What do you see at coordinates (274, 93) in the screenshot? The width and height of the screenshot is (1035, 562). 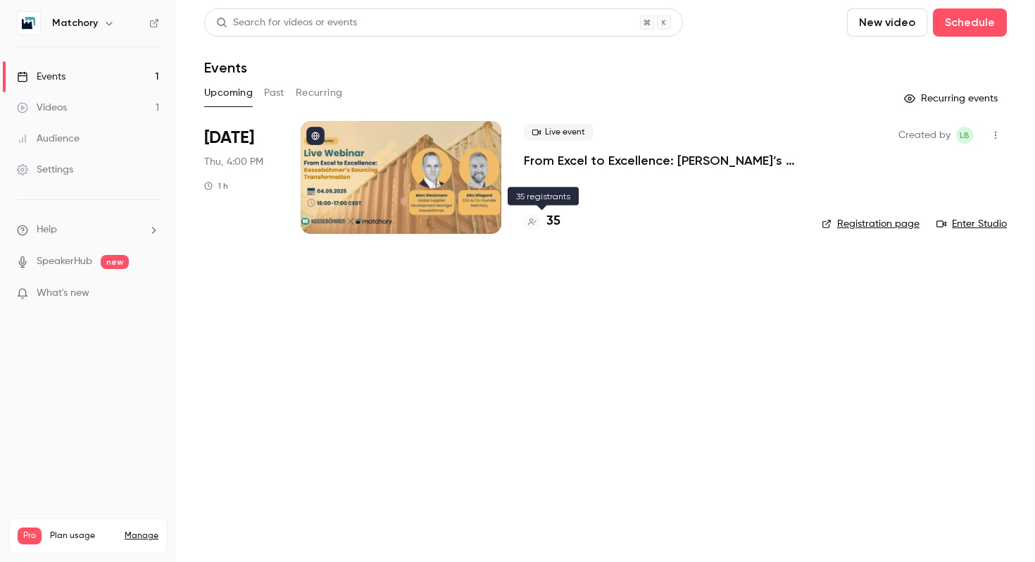 I see `button: Past` at bounding box center [274, 93].